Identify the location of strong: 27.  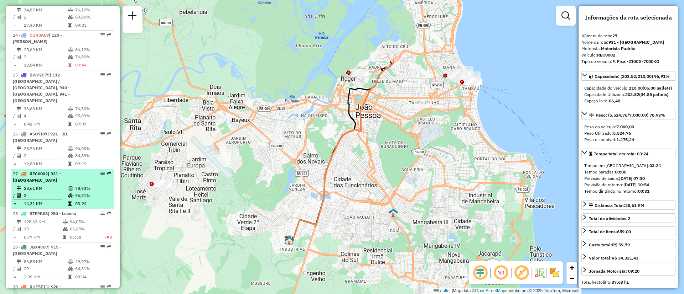
(615, 36).